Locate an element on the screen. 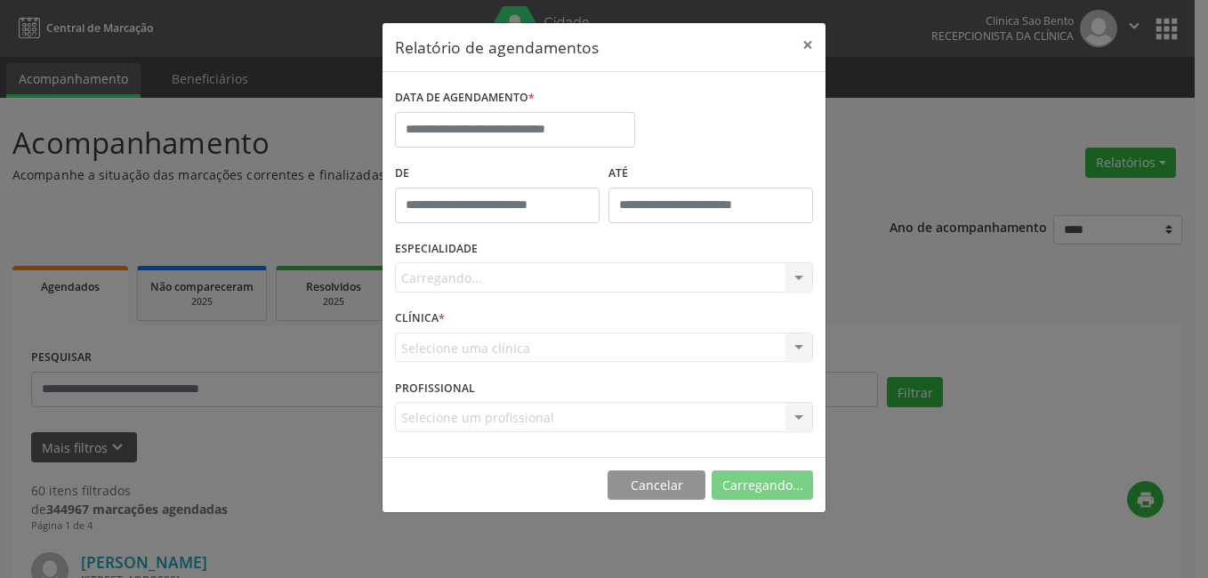  button: Cancelar is located at coordinates (657, 486).